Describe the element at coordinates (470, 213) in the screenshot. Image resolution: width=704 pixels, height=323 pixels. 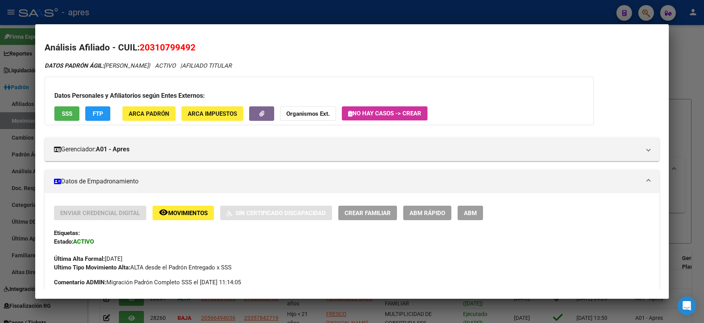
I see `button: ABM` at that location.